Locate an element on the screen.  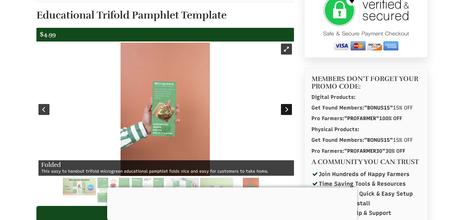
img: 3836e44a9dd3b0d1a5481f653dc3a4d3 is located at coordinates (251, 190).